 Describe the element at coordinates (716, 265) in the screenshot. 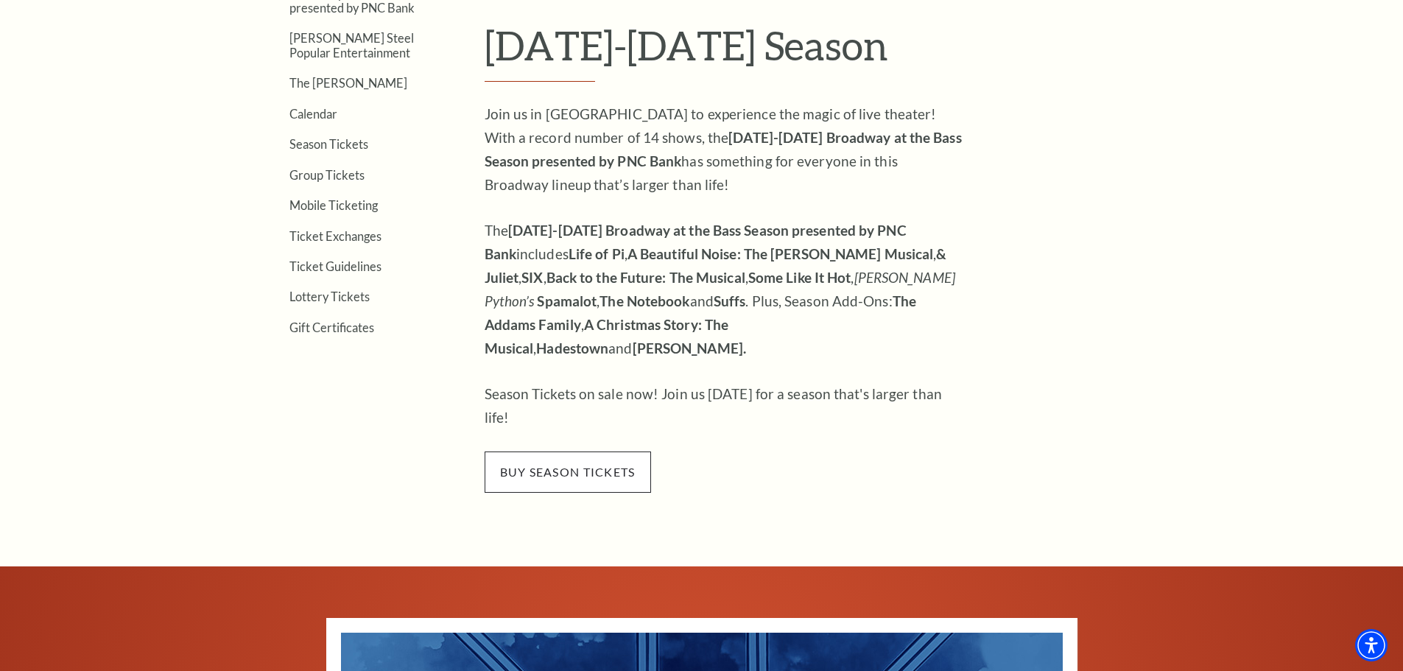

I see `strong: & Juliet` at that location.